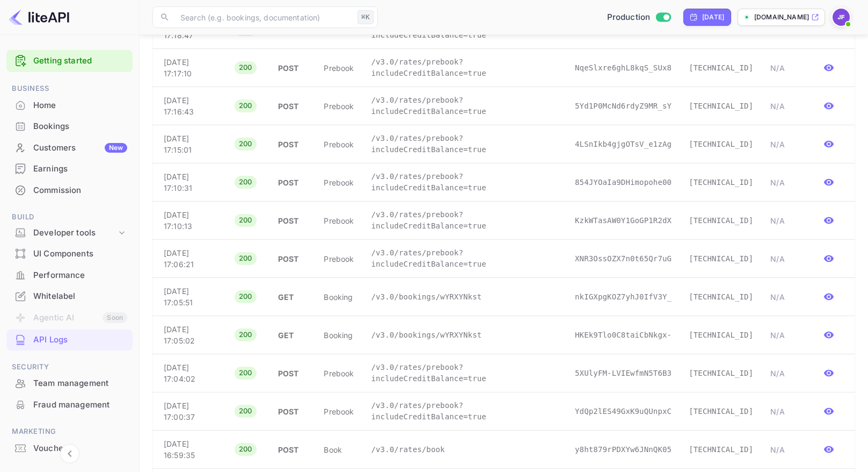  What do you see at coordinates (69, 253) in the screenshot?
I see `a: UI Components` at bounding box center [69, 253].